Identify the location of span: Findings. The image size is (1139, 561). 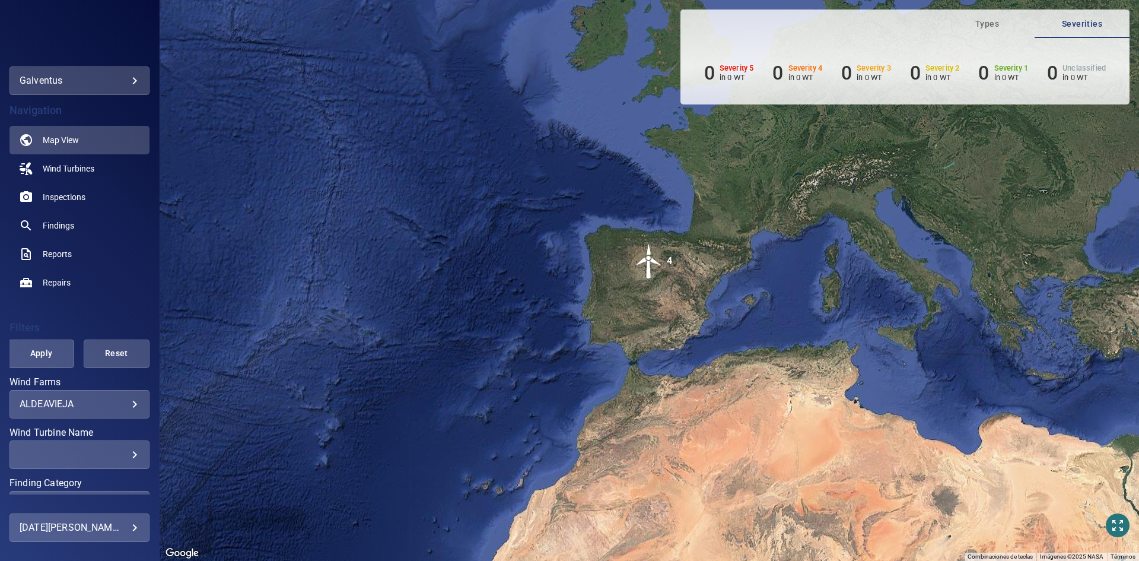
(58, 226).